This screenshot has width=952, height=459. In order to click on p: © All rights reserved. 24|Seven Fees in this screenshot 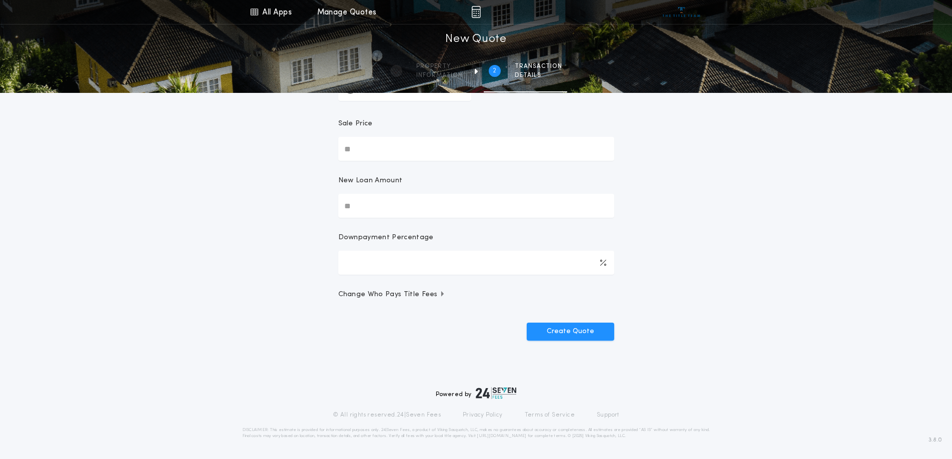, I will do `click(387, 415)`.